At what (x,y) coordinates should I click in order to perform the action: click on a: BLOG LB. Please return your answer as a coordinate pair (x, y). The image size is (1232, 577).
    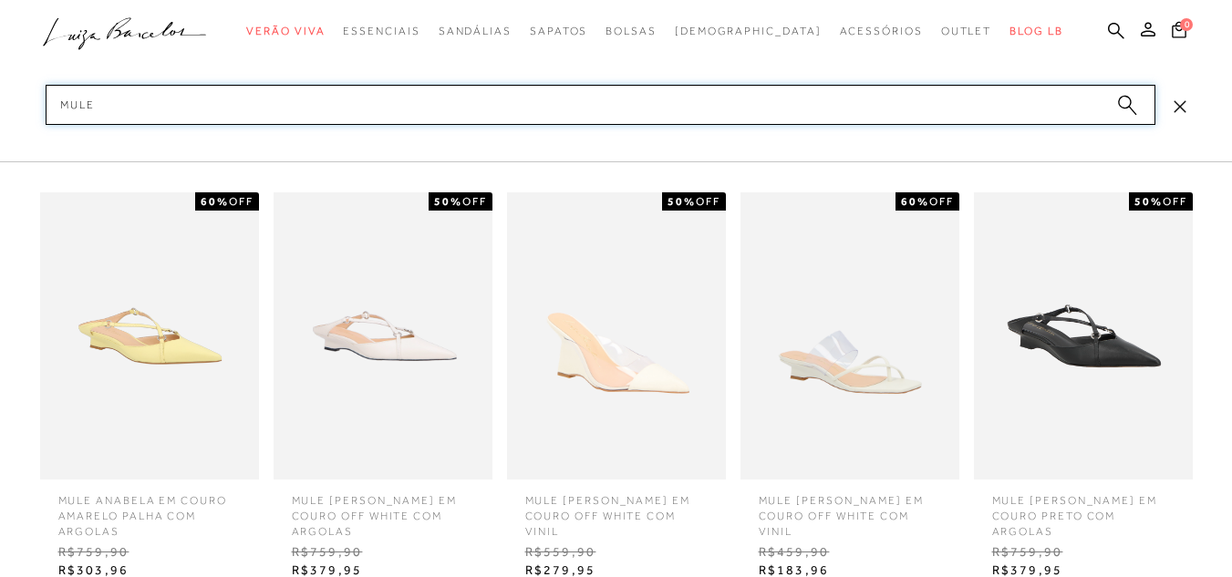
    Looking at the image, I should click on (1036, 31).